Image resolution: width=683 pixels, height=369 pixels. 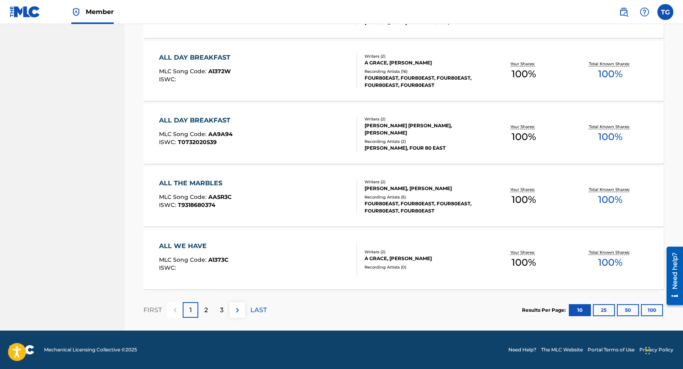 What do you see at coordinates (14, 32) in the screenshot?
I see `div: Open Resource Center` at bounding box center [14, 32].